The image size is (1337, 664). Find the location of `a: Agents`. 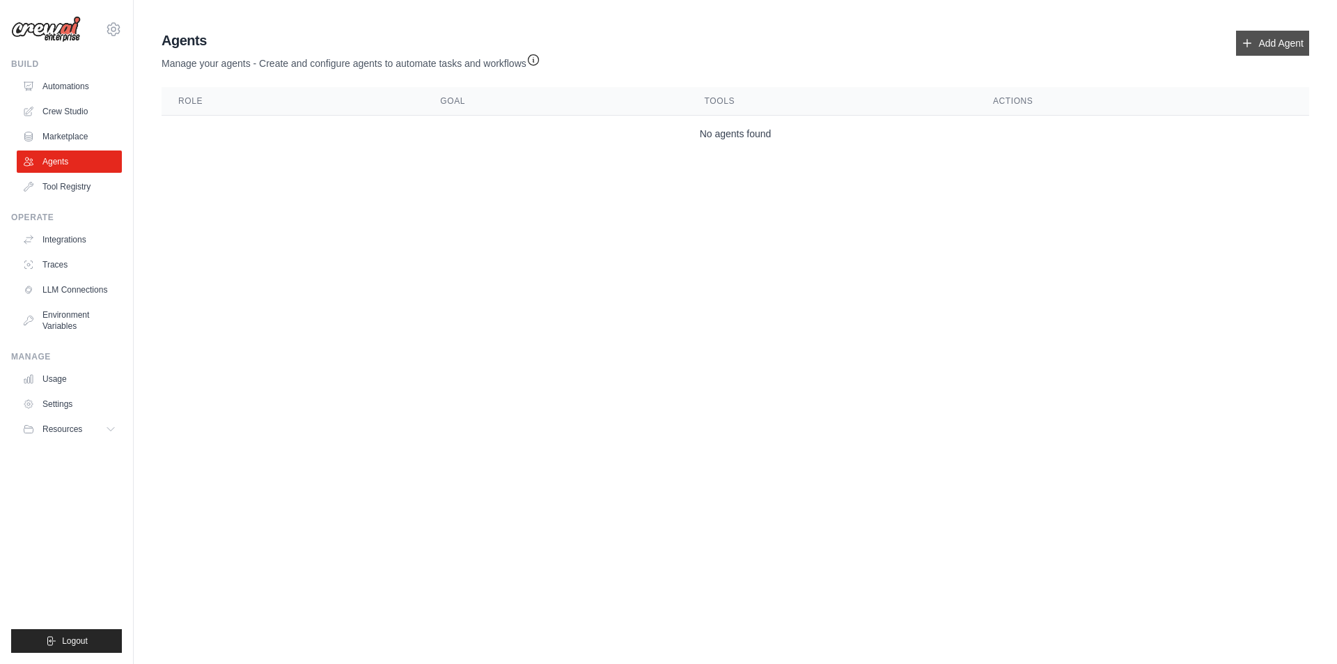

a: Agents is located at coordinates (69, 162).